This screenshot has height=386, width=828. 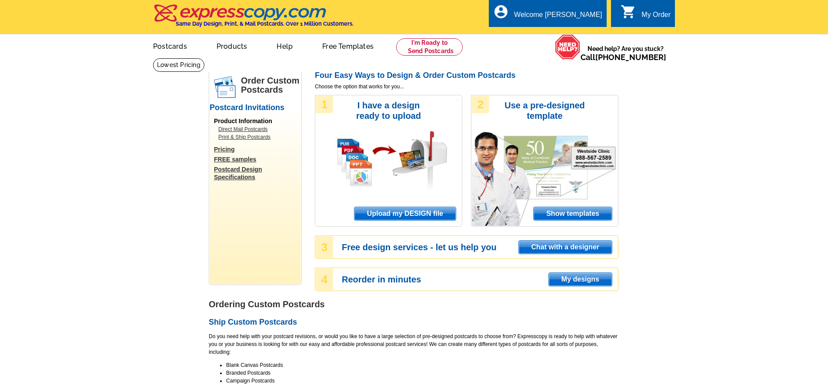 What do you see at coordinates (405, 214) in the screenshot?
I see `span: Upload my DESIGN file` at bounding box center [405, 214].